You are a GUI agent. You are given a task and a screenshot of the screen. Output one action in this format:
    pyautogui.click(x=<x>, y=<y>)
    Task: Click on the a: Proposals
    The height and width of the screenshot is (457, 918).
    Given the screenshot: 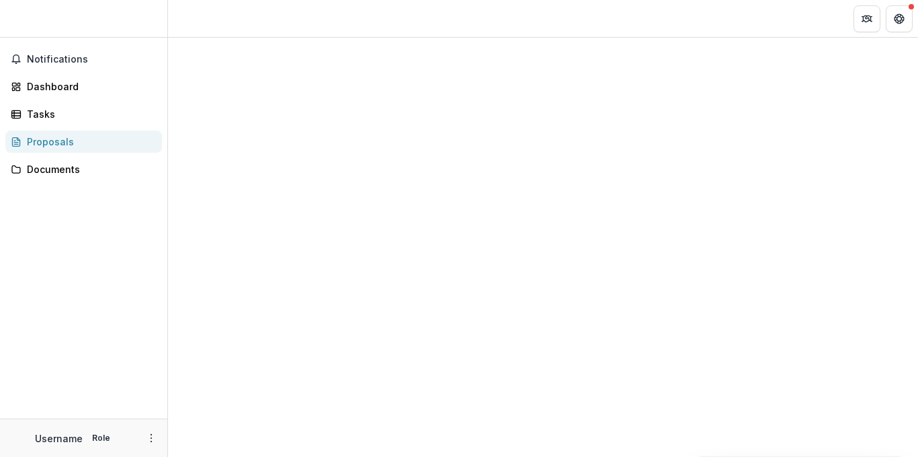 What is the action you would take?
    pyautogui.click(x=83, y=141)
    